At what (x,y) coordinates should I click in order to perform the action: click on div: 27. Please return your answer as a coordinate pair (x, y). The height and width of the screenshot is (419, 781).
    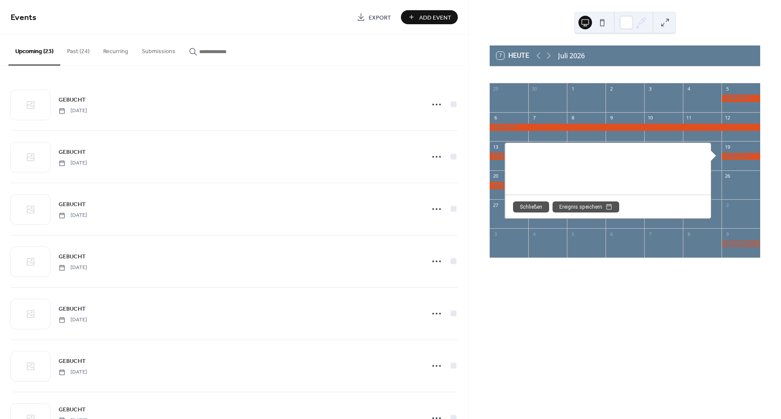
    Looking at the image, I should click on (495, 205).